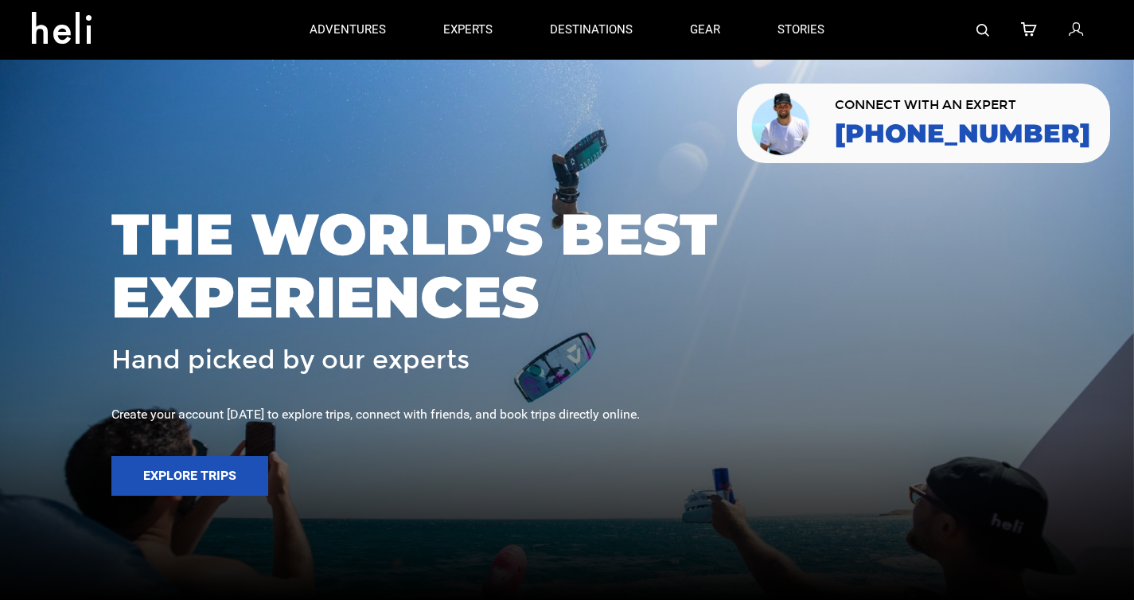  What do you see at coordinates (189, 476) in the screenshot?
I see `button: Explore Trips` at bounding box center [189, 476].